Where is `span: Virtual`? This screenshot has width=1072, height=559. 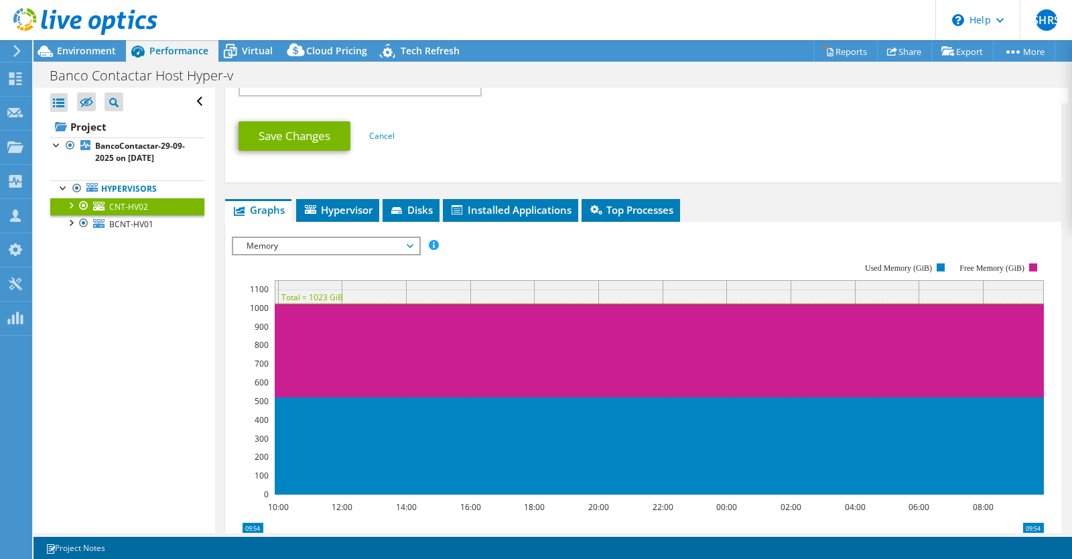
span: Virtual is located at coordinates (257, 50).